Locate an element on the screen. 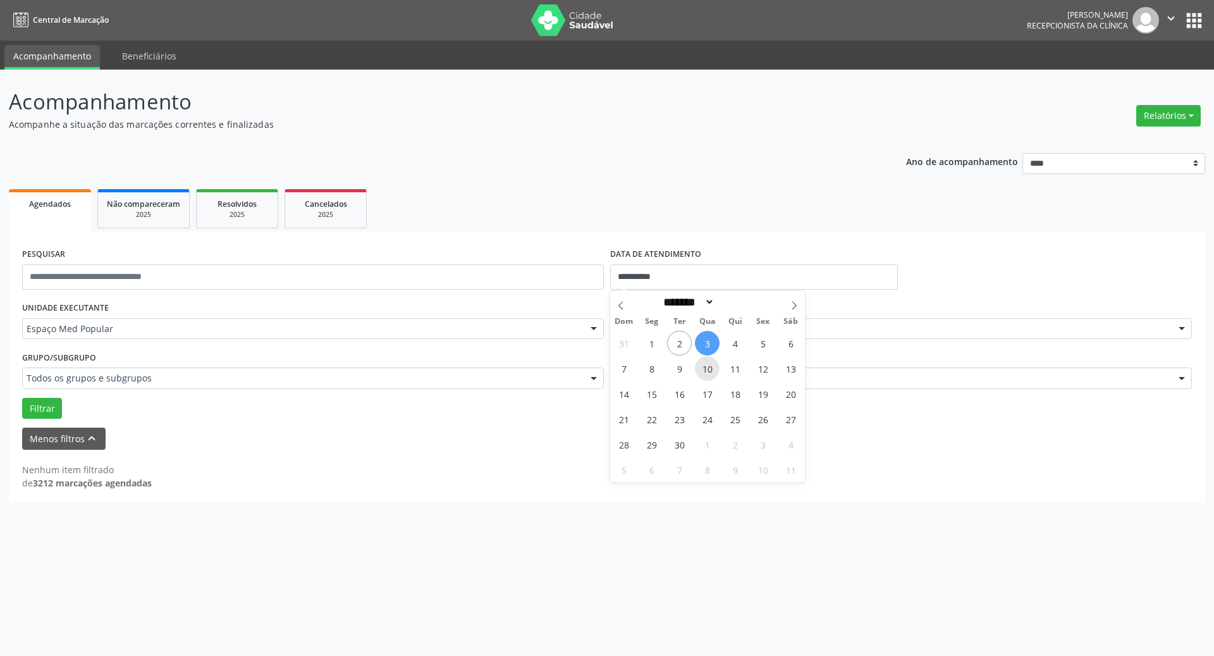 This screenshot has width=1214, height=656. span: Espaço Med Popular is located at coordinates (302, 329).